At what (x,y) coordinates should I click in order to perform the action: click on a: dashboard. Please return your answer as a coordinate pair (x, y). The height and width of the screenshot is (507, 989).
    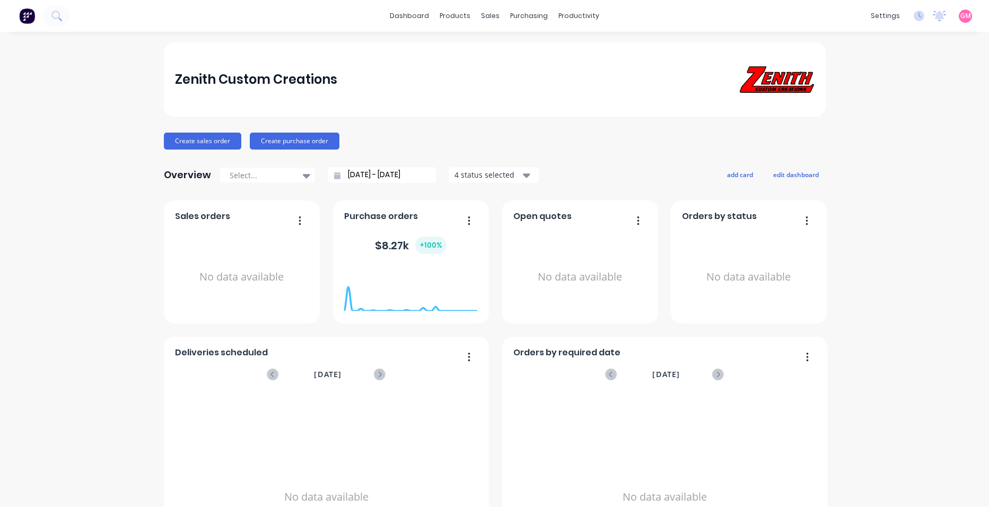
    Looking at the image, I should click on (409, 16).